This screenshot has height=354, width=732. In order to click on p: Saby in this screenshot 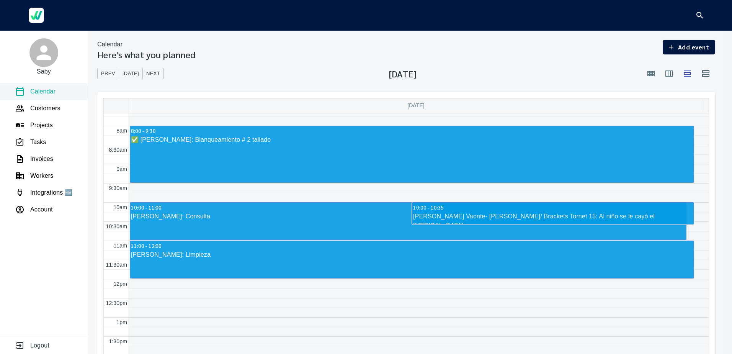, I will do `click(44, 72)`.